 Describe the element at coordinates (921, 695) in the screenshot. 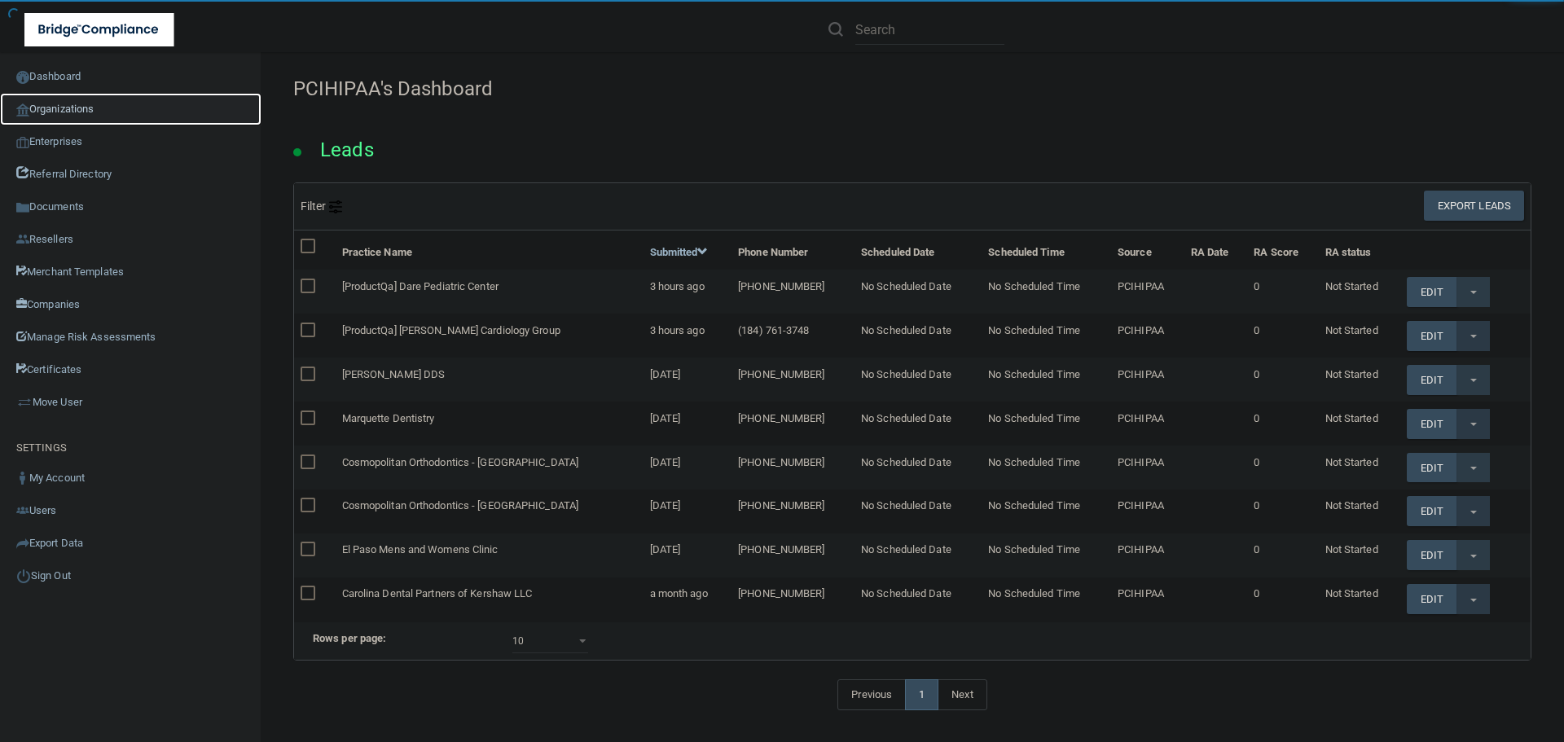

I see `a: 1` at that location.